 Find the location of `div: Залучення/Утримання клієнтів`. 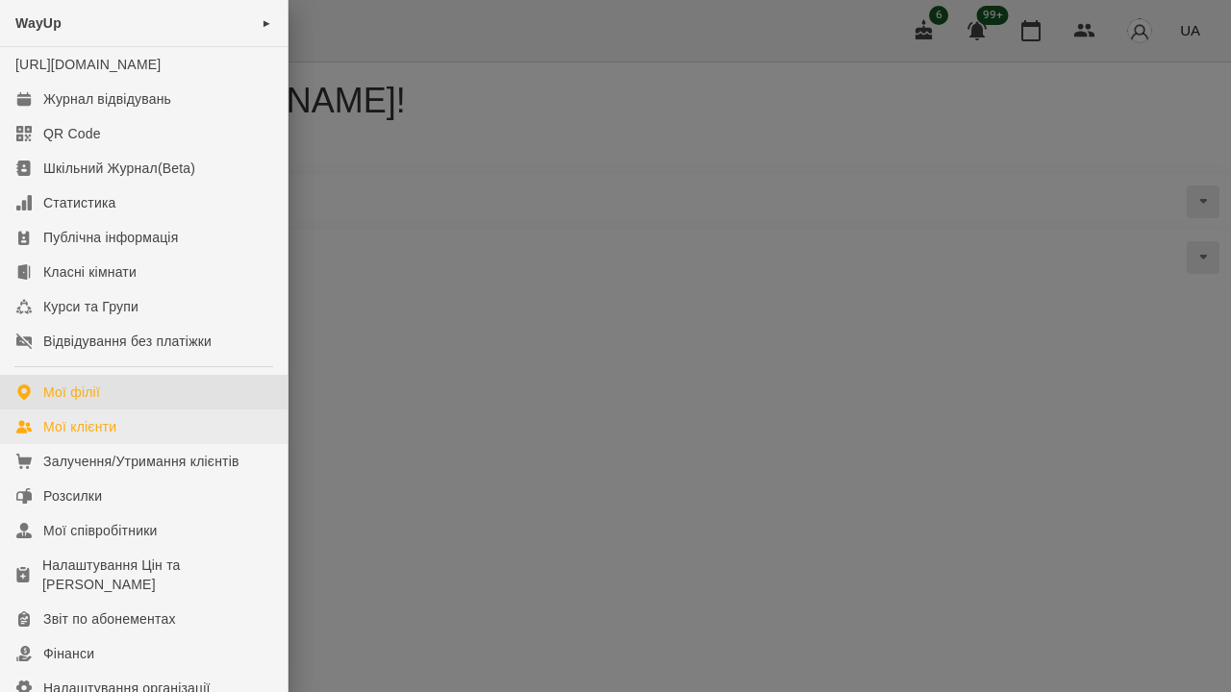

div: Залучення/Утримання клієнтів is located at coordinates (141, 462).